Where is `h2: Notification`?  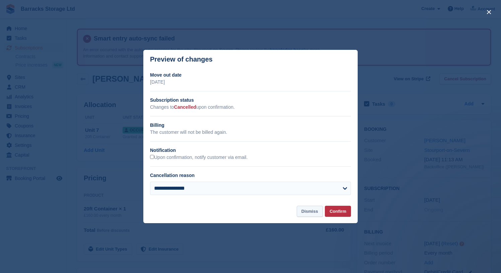 h2: Notification is located at coordinates (250, 150).